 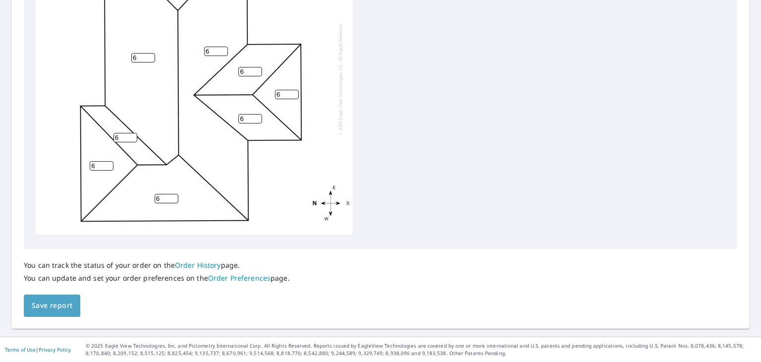 I want to click on p: © 2025 Eagle View Technologies, Inc. and Pictometry International Corp. All Rights Reserved. Repo..., so click(x=421, y=349).